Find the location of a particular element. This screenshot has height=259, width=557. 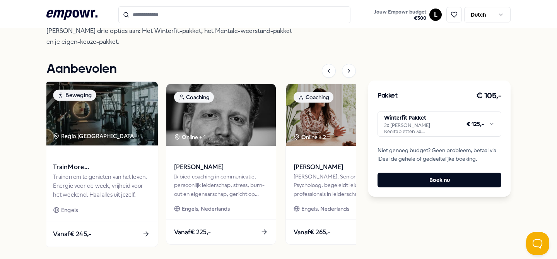

input: Search for products, categories or subcategories is located at coordinates (234, 15).